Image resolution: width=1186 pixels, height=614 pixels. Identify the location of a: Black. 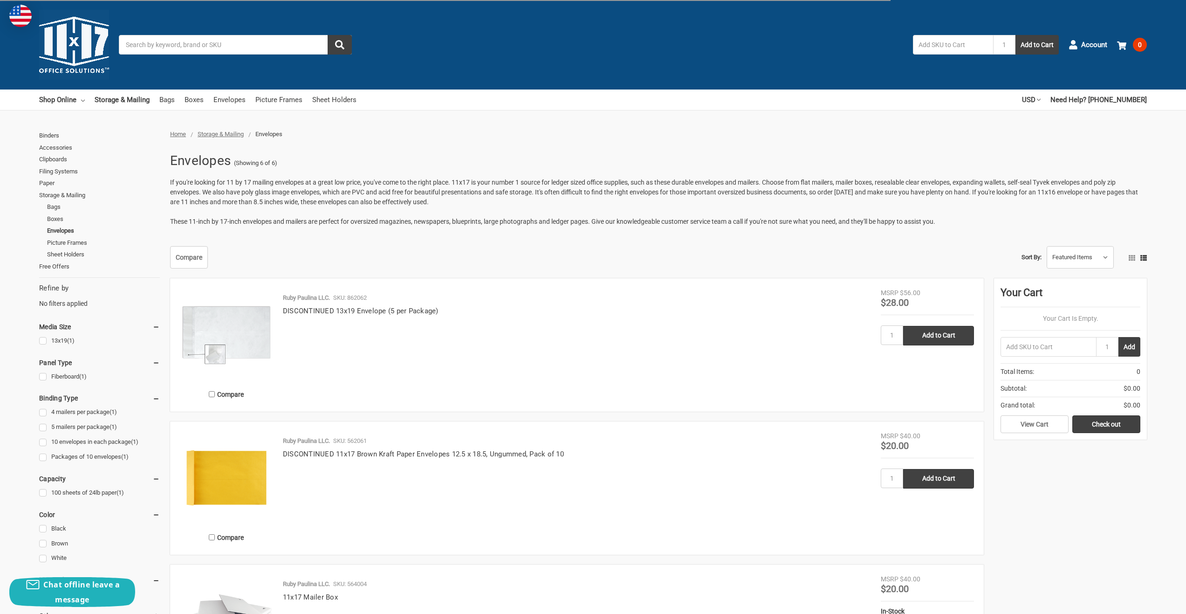
(99, 529).